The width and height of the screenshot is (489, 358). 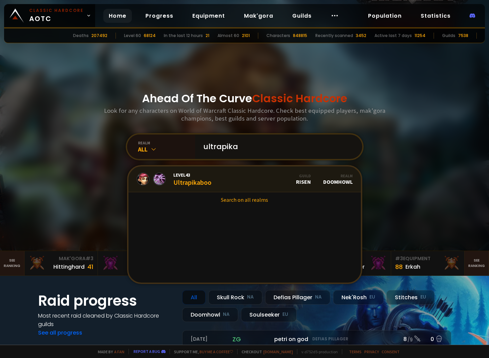 What do you see at coordinates (229, 36) in the screenshot?
I see `div: Almost 60` at bounding box center [229, 36].